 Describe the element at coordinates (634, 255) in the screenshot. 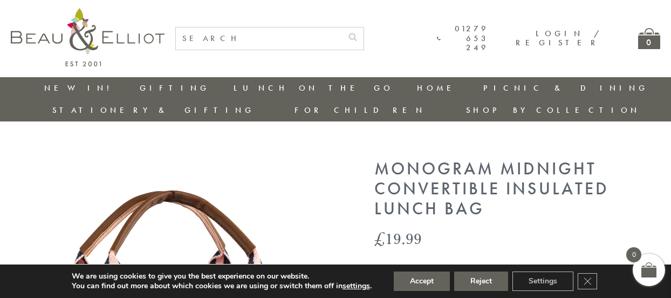

I see `span: 0` at that location.